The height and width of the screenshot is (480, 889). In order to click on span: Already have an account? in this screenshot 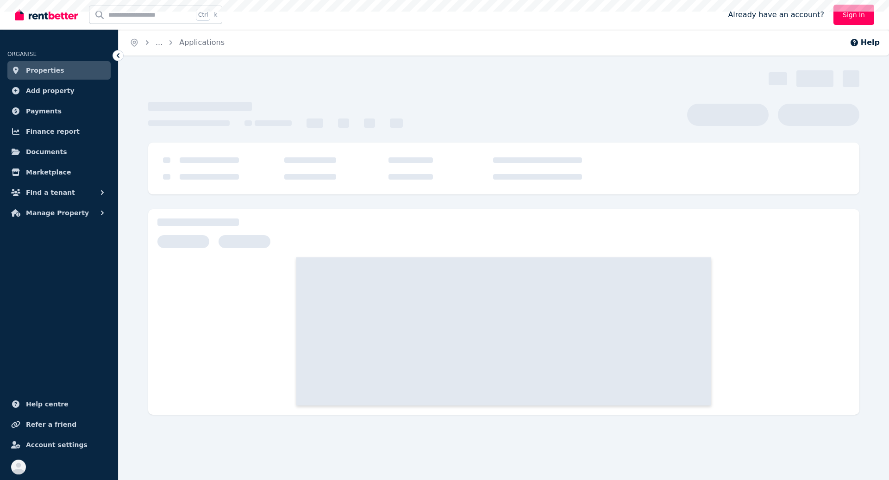, I will do `click(776, 15)`.